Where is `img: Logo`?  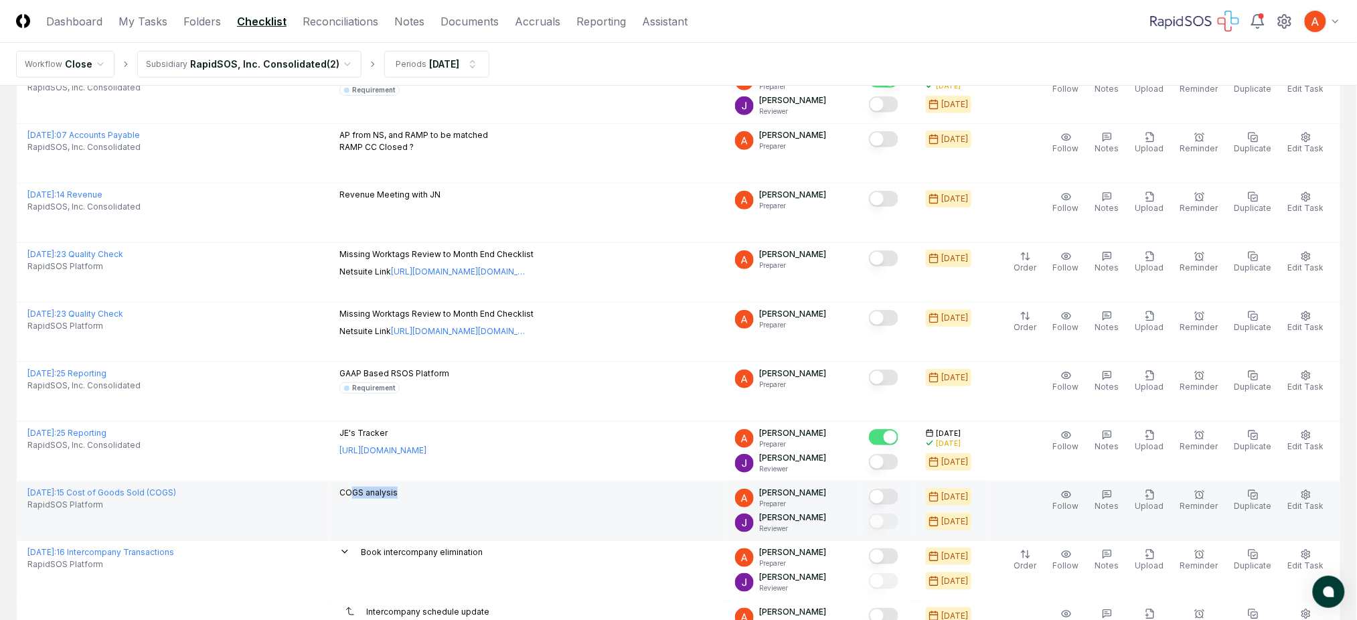
img: Logo is located at coordinates (23, 21).